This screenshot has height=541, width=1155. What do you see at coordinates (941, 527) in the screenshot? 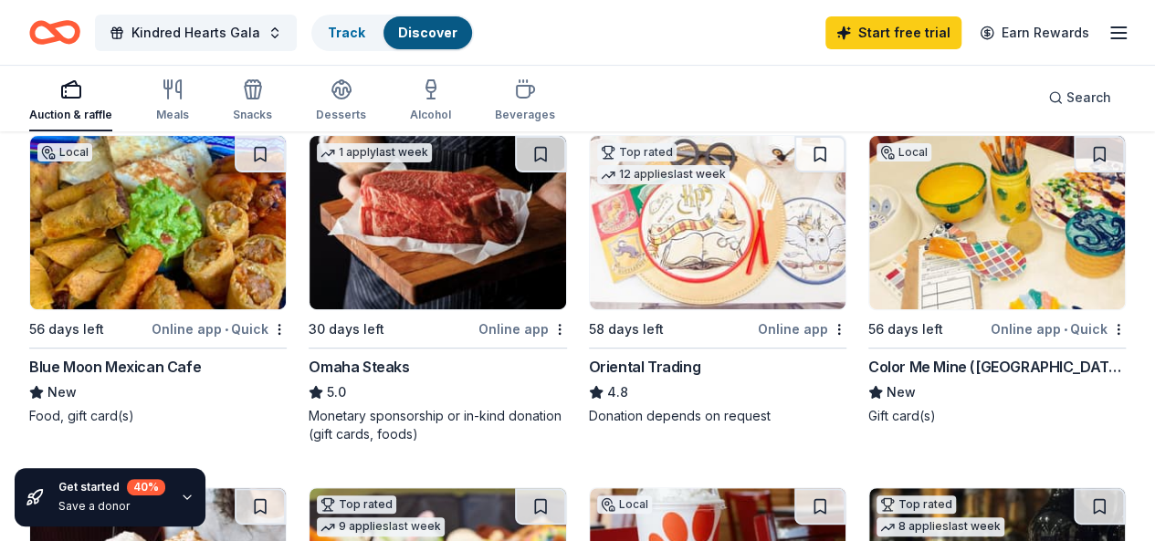
I see `div: 8 applies last week` at bounding box center [941, 527].